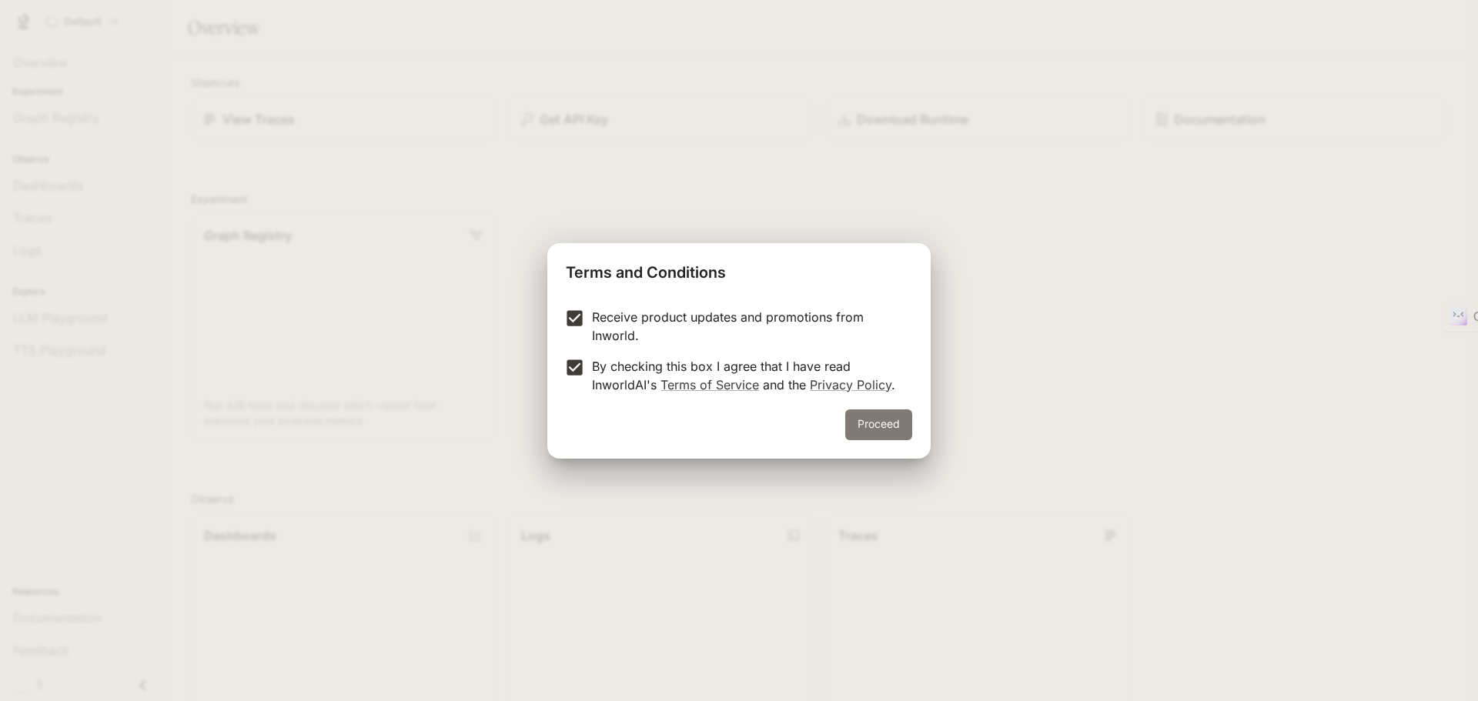  What do you see at coordinates (739, 269) in the screenshot?
I see `h2: Terms and Conditions` at bounding box center [739, 269].